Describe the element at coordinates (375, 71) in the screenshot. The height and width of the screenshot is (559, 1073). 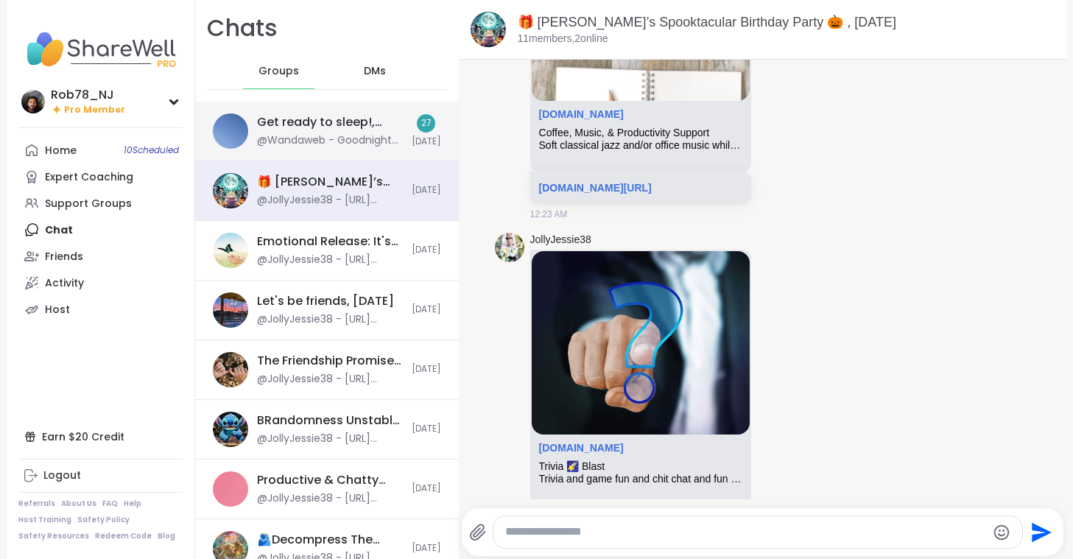
I see `span: DMs` at that location.